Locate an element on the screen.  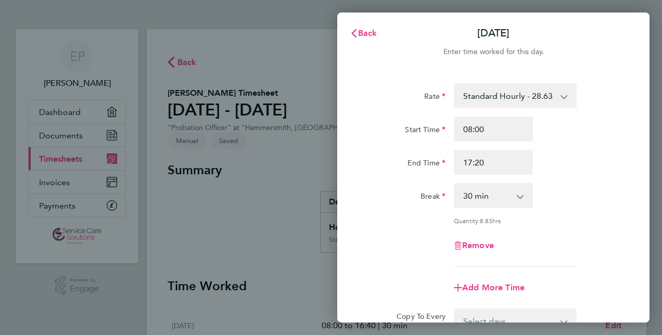
div: Quantity: hrs is located at coordinates (515, 221).